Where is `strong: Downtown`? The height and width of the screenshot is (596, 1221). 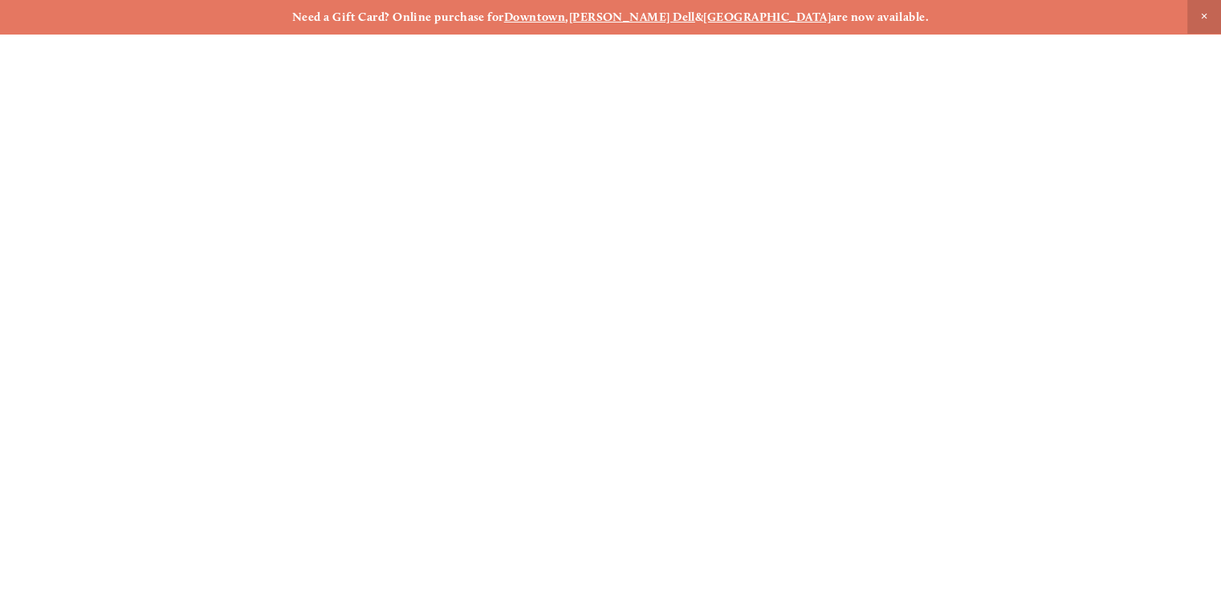 strong: Downtown is located at coordinates (535, 17).